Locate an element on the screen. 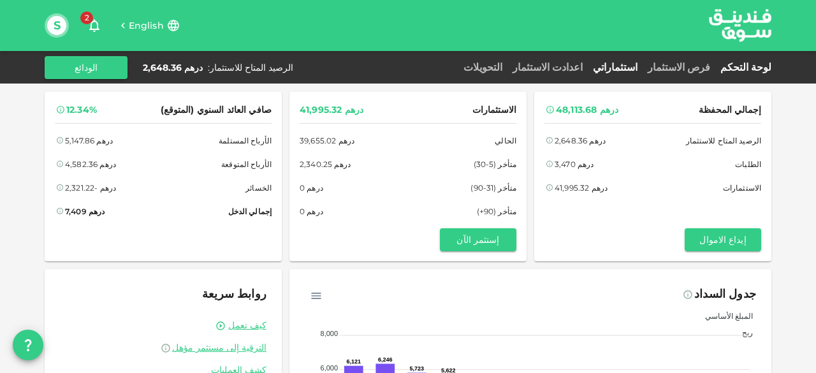 This screenshot has height=373, width=816. a: اعدادت الاستثمار is located at coordinates (547, 67).